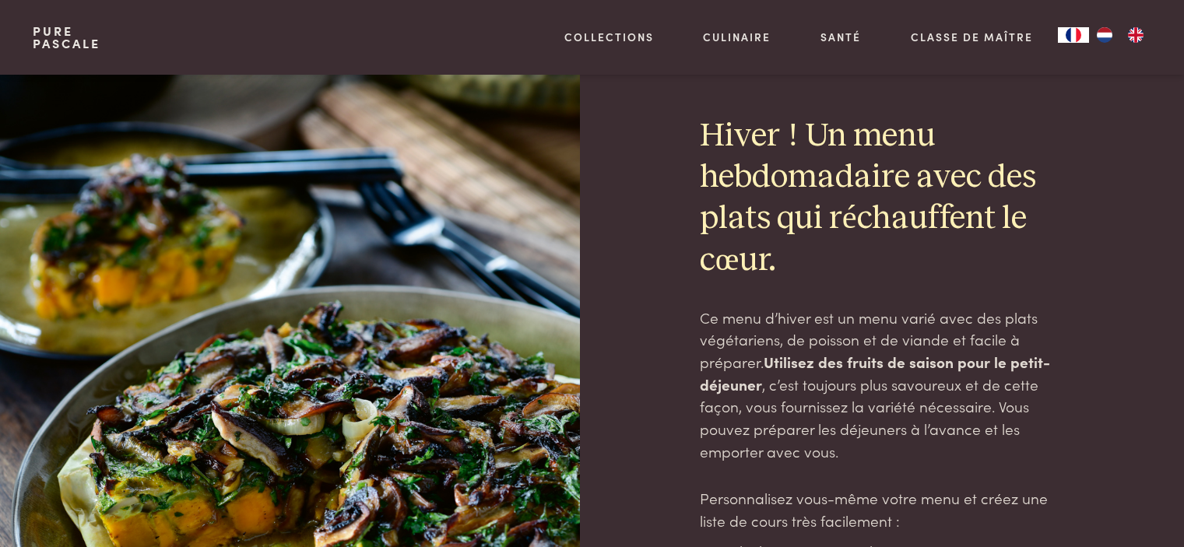 The image size is (1184, 547). What do you see at coordinates (1136, 35) in the screenshot?
I see `a: EN` at bounding box center [1136, 35].